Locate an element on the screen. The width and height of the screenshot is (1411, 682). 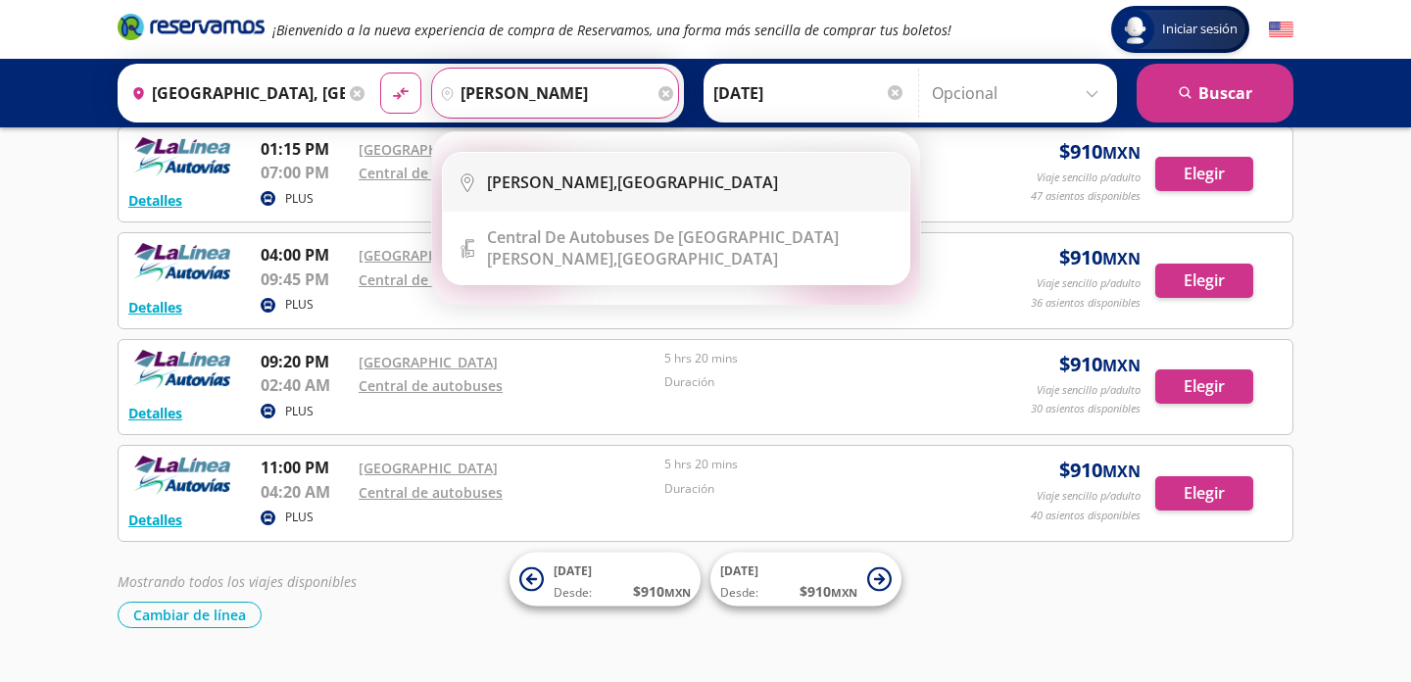
p: 07:00 PM is located at coordinates (305, 172).